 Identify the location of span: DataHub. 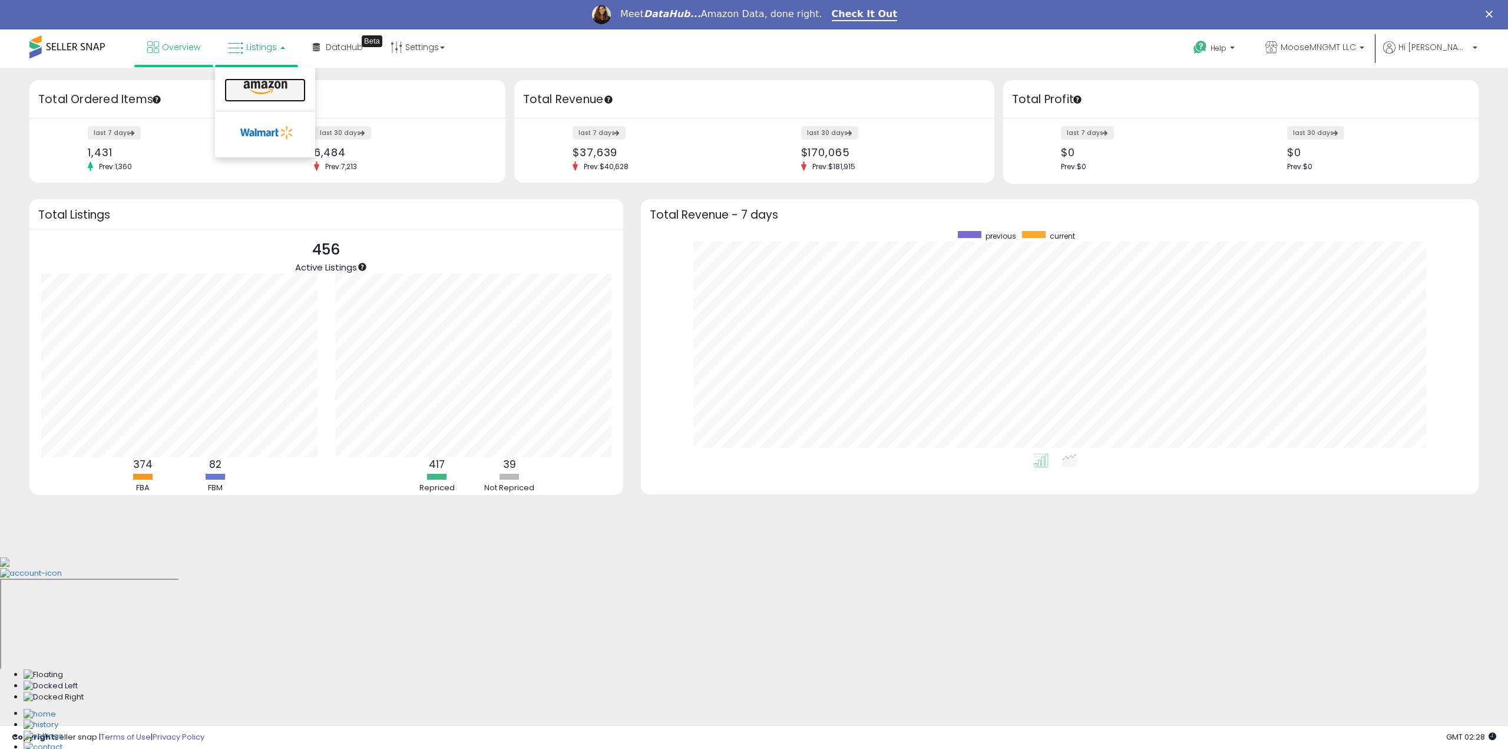
(344, 47).